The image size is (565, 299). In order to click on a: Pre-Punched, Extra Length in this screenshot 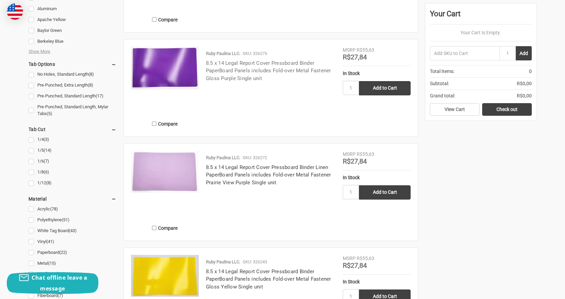, I will do `click(72, 85)`.